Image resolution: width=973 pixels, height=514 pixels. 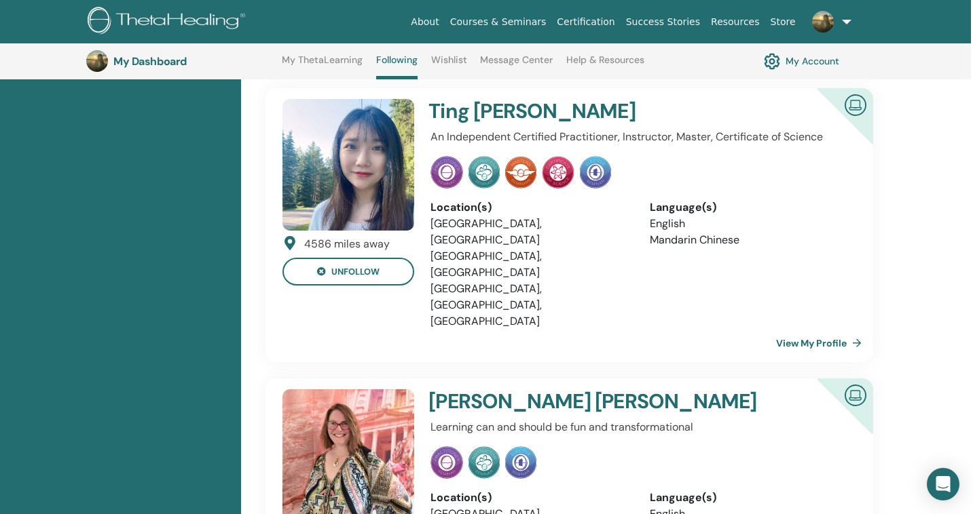 What do you see at coordinates (662, 22) in the screenshot?
I see `a: Success Stories` at bounding box center [662, 22].